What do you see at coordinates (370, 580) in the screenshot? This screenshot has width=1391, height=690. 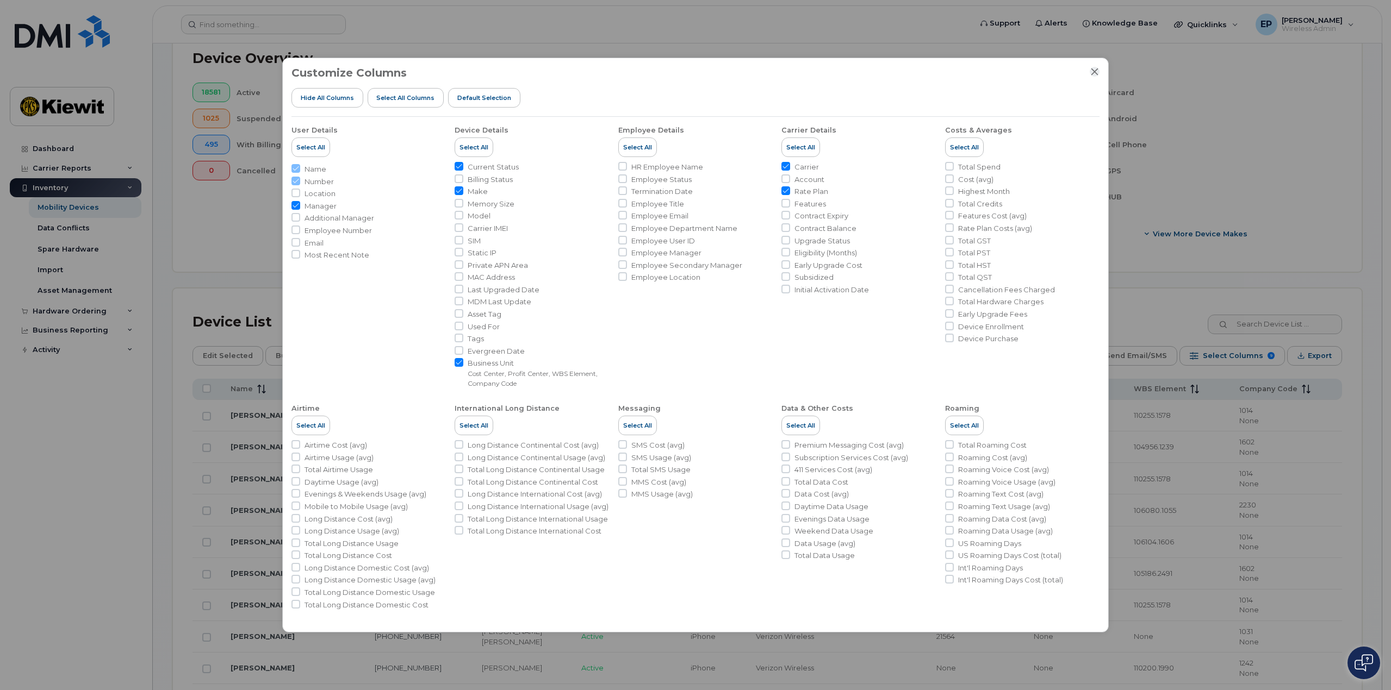 I see `span: Long Distance Domestic Usage (avg)` at bounding box center [370, 580].